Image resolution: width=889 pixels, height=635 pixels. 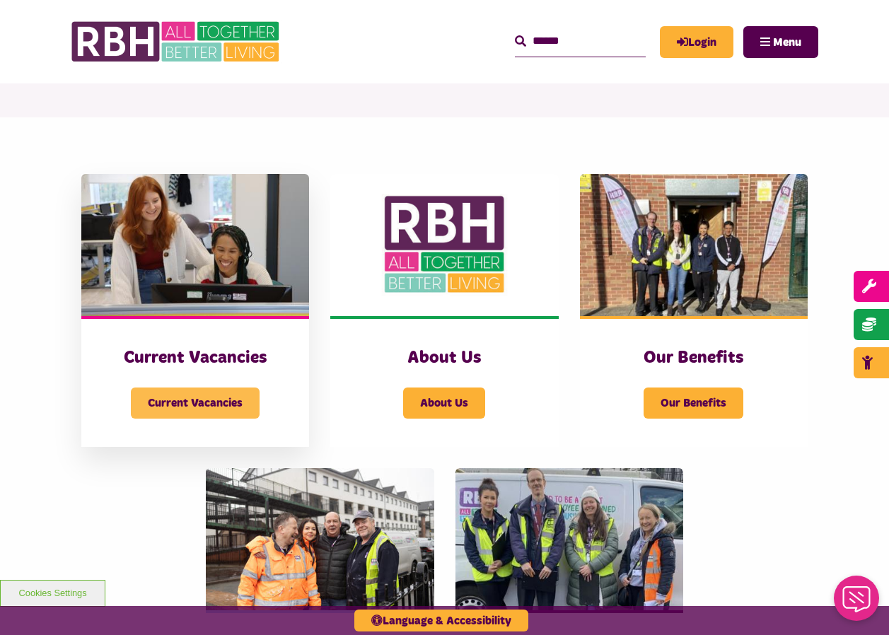 I want to click on h3: Our Benefits, so click(x=693, y=358).